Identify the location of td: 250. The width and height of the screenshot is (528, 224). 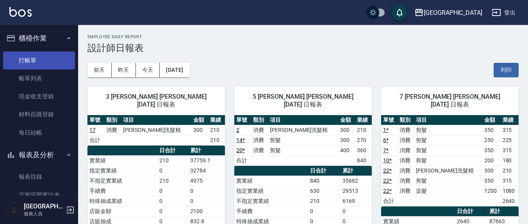
(491, 140).